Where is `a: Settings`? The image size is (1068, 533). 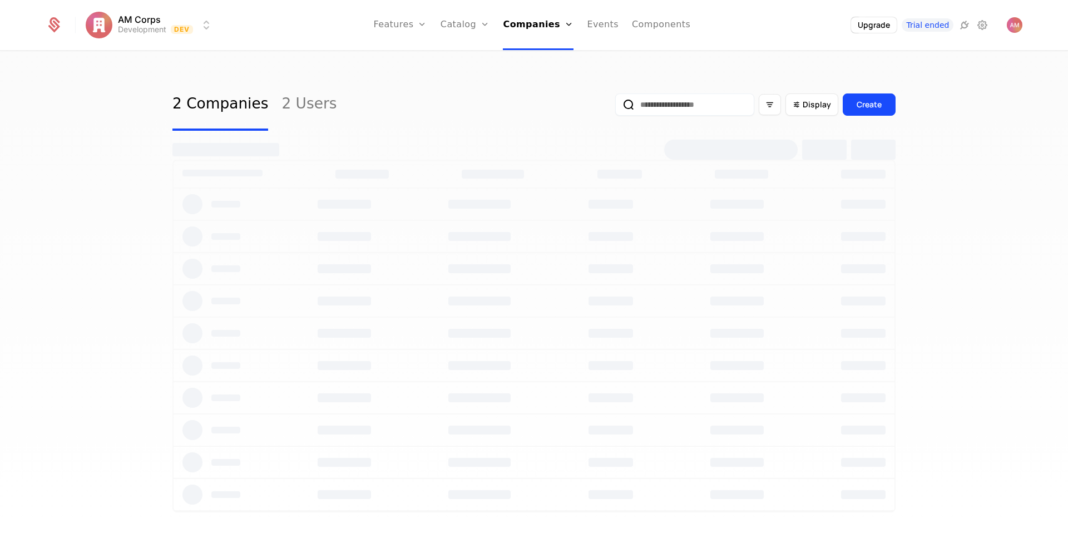
a: Settings is located at coordinates (982, 25).